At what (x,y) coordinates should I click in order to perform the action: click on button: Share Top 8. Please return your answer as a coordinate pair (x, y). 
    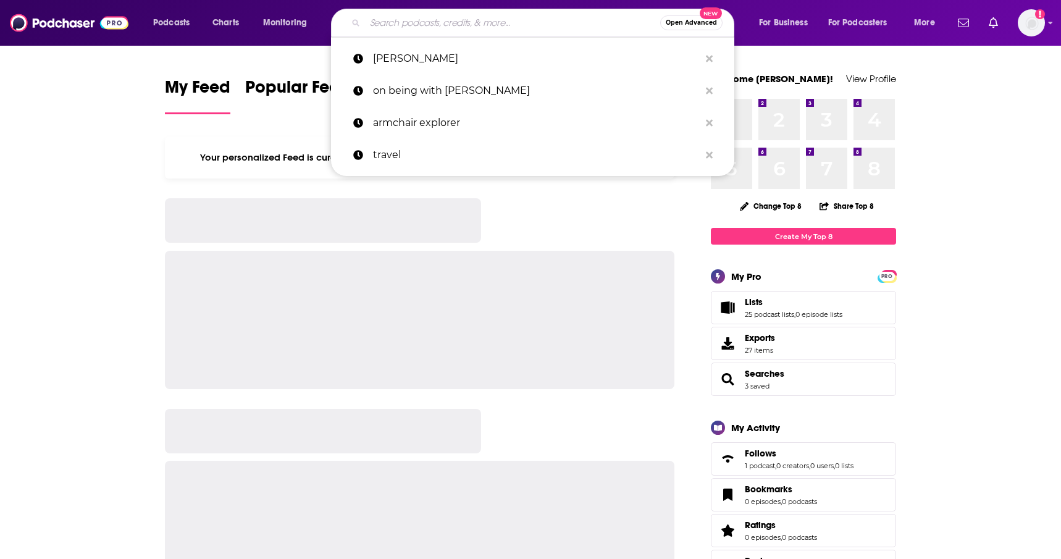
    Looking at the image, I should click on (847, 206).